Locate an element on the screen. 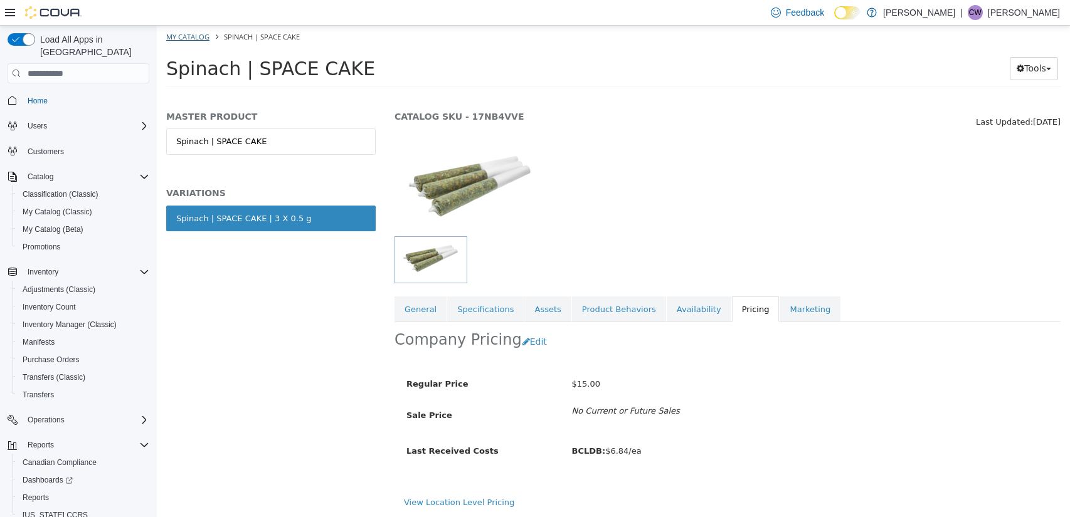 This screenshot has height=517, width=1070. button: Classification (Classic) is located at coordinates (83, 194).